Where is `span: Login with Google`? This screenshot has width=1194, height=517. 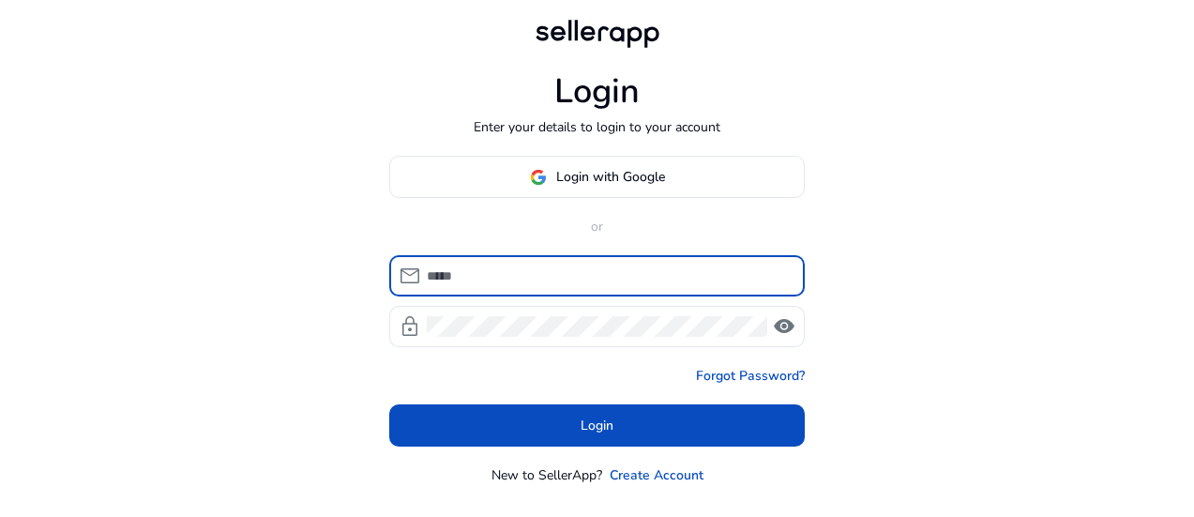 span: Login with Google is located at coordinates (611, 176).